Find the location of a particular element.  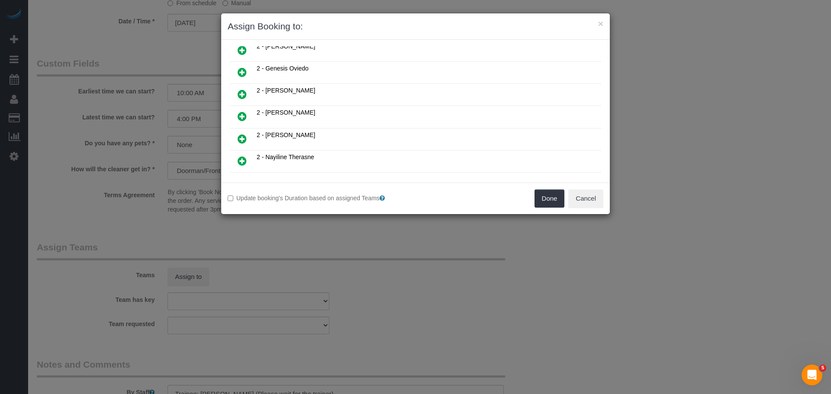

span: 5 is located at coordinates (823, 368).